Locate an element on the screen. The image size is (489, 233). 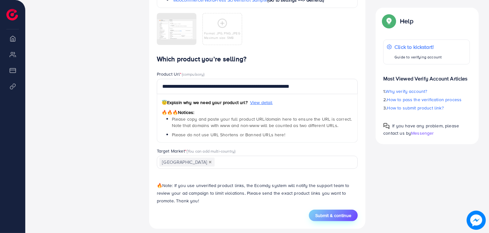
button: Submit & continue is located at coordinates (333, 216).